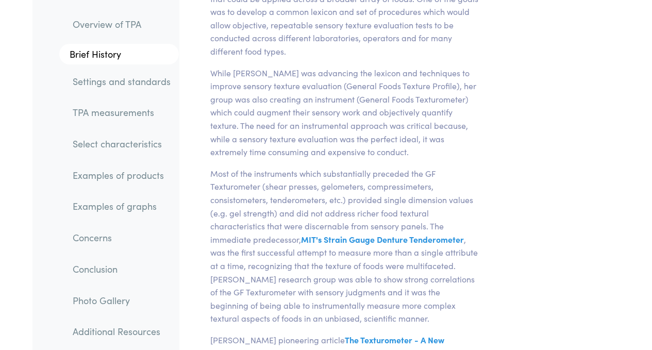 The height and width of the screenshot is (350, 652). Describe the element at coordinates (122, 112) in the screenshot. I see `a: TPA measurements` at that location.